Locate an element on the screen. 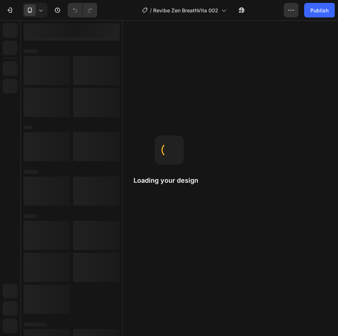 The height and width of the screenshot is (336, 338). h2: Loading your design is located at coordinates (169, 181).